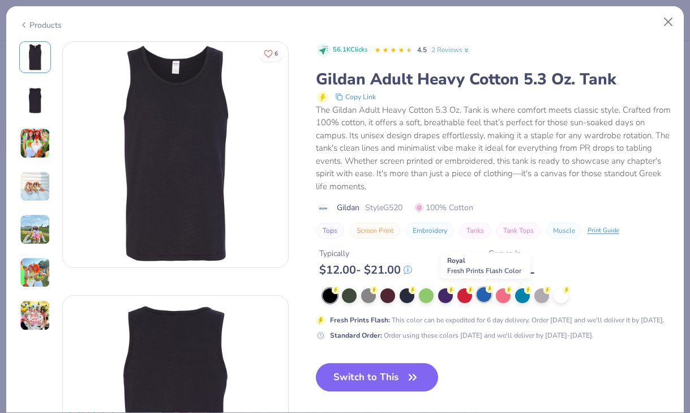 Image resolution: width=690 pixels, height=413 pixels. I want to click on button: Screen Print, so click(375, 231).